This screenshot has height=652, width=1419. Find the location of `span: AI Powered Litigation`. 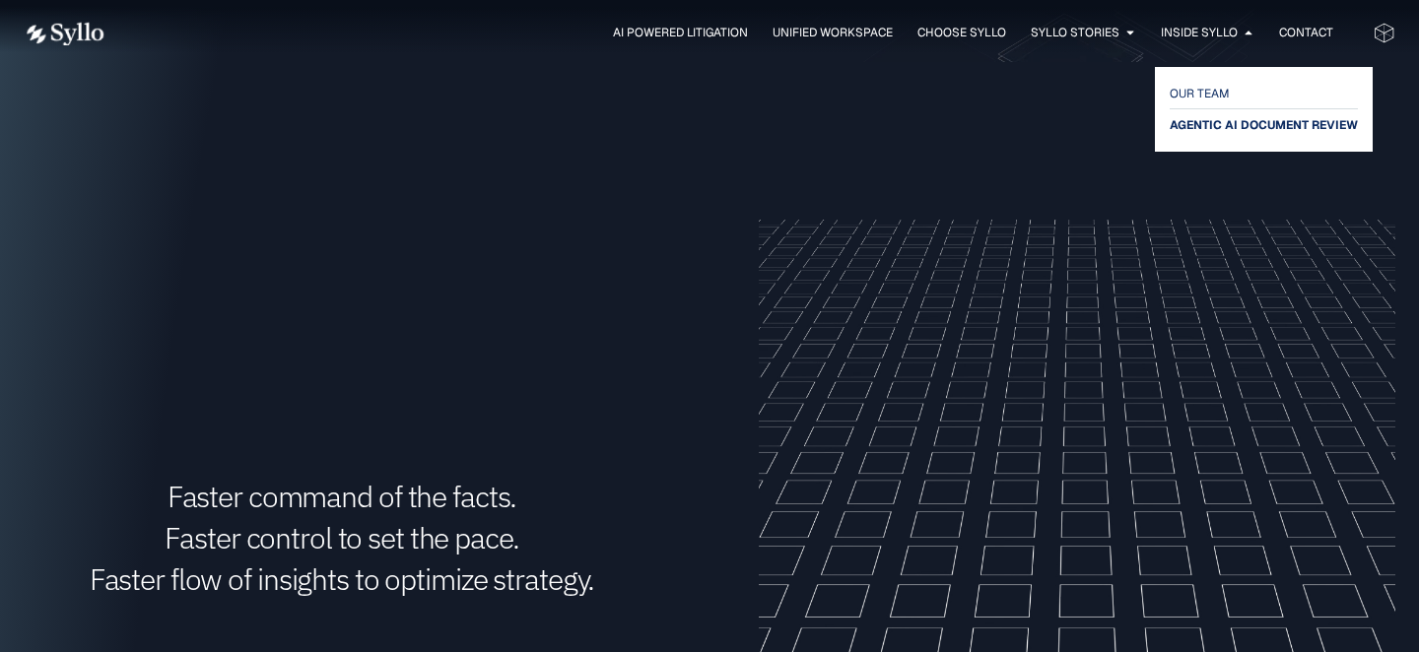

span: AI Powered Litigation is located at coordinates (680, 33).